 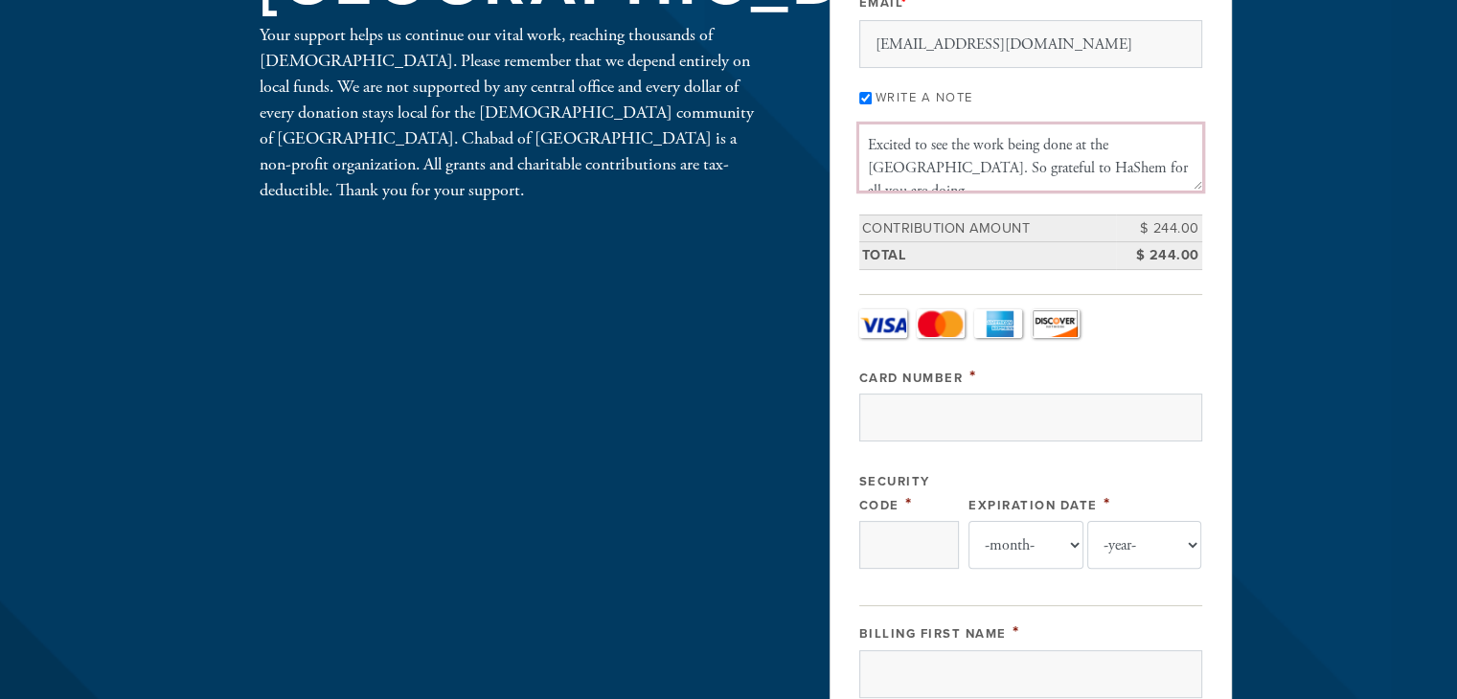 I want to click on a: Visa, so click(x=883, y=324).